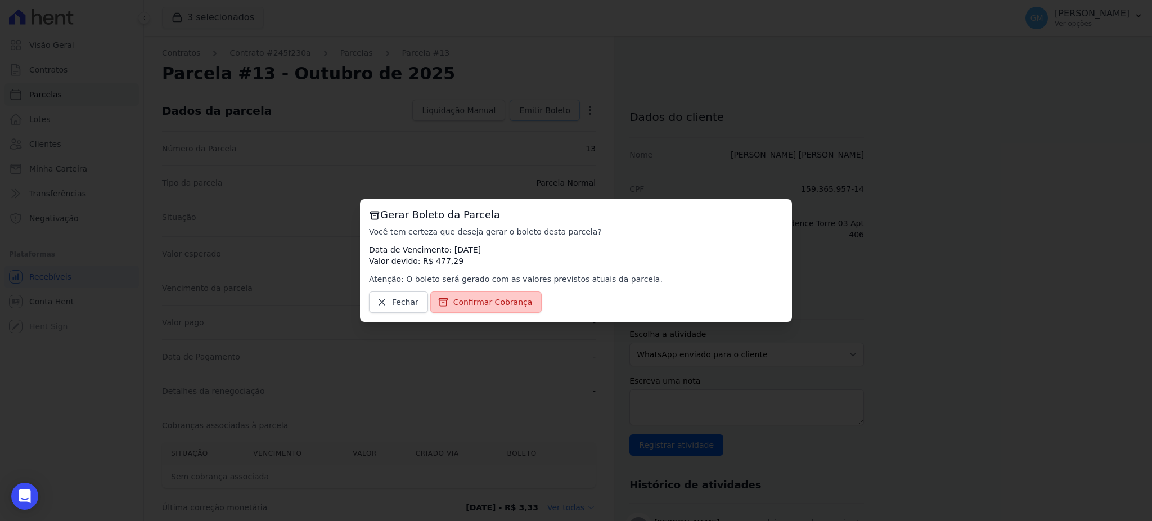 Image resolution: width=1152 pixels, height=521 pixels. What do you see at coordinates (486, 302) in the screenshot?
I see `a: Confirmar Cobrança` at bounding box center [486, 302].